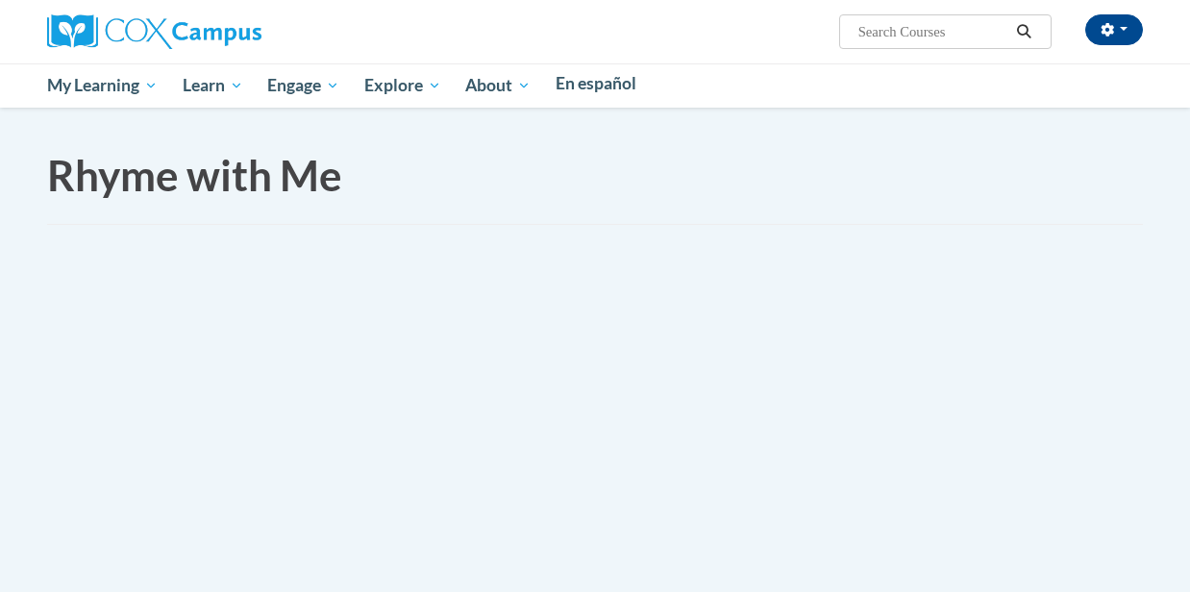  What do you see at coordinates (403, 86) in the screenshot?
I see `span: Explore` at bounding box center [403, 86].